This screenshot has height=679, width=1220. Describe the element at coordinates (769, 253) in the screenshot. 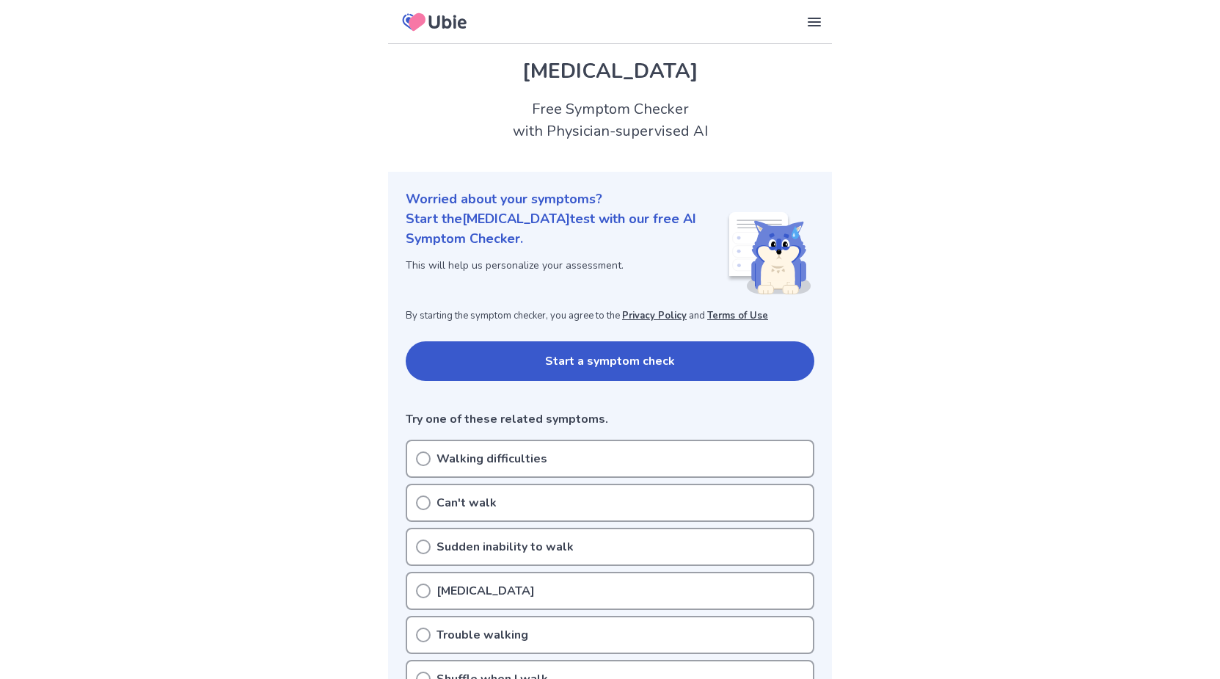

I see `img: Shiba` at that location.